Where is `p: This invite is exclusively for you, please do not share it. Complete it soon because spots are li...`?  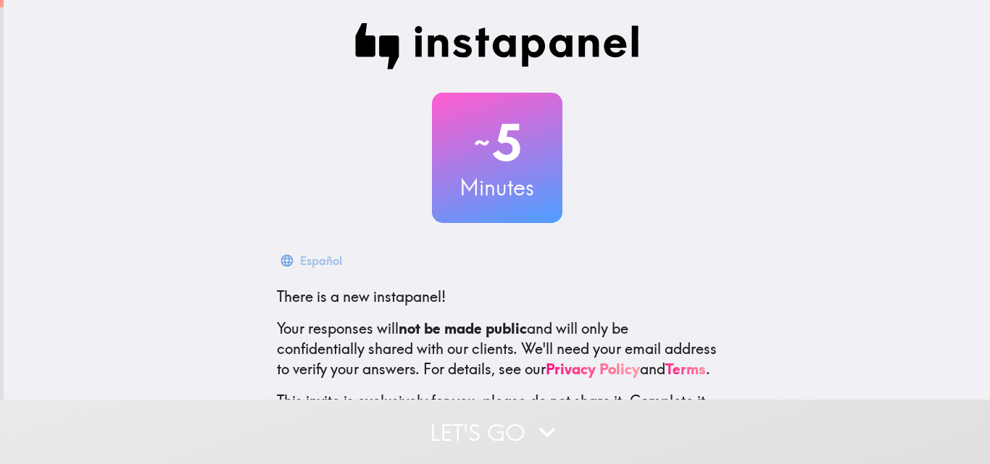 p: This invite is exclusively for you, please do not share it. Complete it soon because spots are li... is located at coordinates (497, 412).